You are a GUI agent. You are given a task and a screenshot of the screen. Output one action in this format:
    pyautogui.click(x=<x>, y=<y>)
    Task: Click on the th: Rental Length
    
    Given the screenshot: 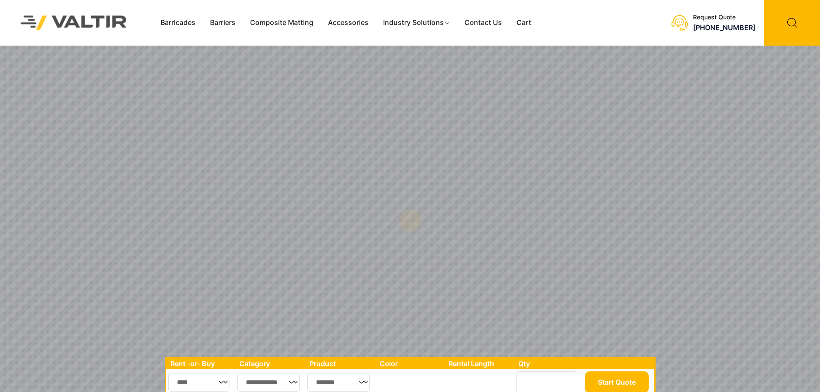 What is the action you would take?
    pyautogui.click(x=479, y=364)
    